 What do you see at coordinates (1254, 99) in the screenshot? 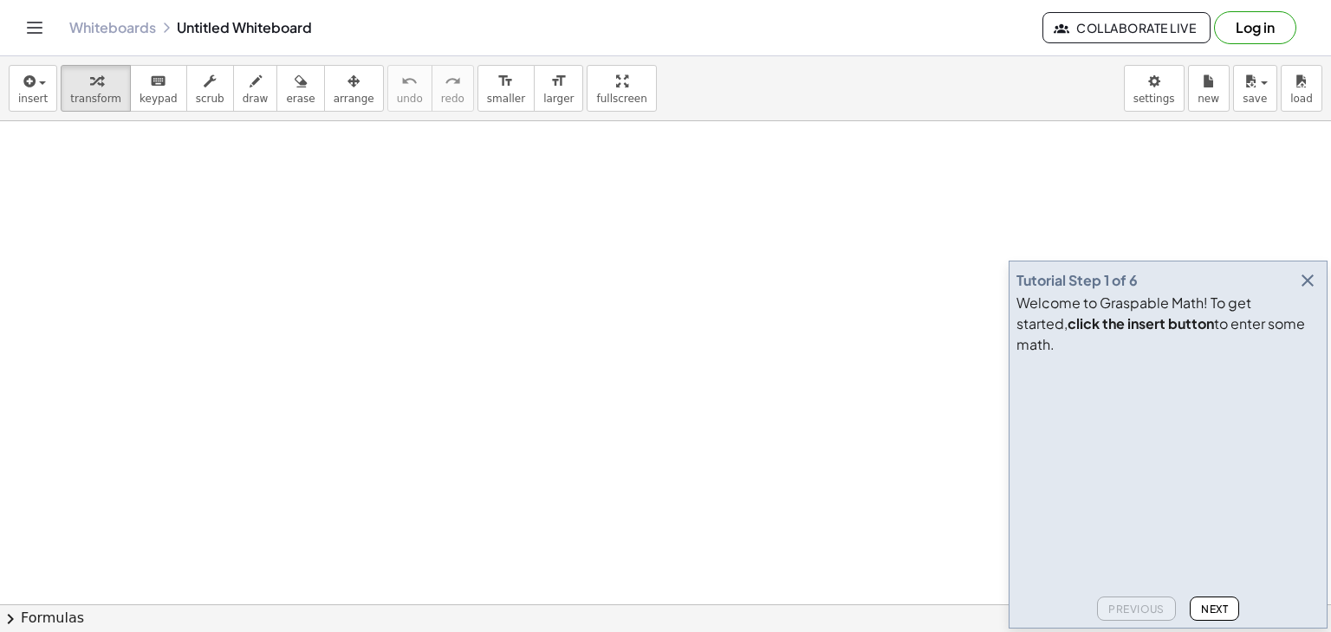
I see `span: save` at bounding box center [1254, 99].